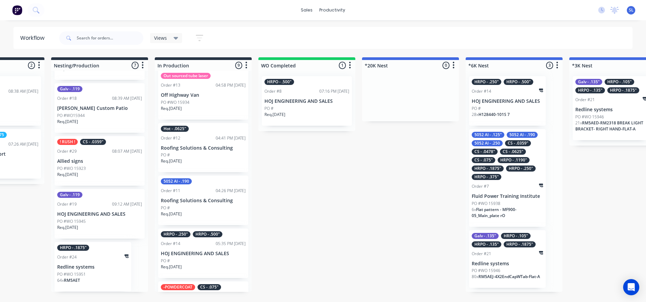 This screenshot has height=302, width=646. Describe the element at coordinates (171, 85) in the screenshot. I see `div: Order #13` at that location.